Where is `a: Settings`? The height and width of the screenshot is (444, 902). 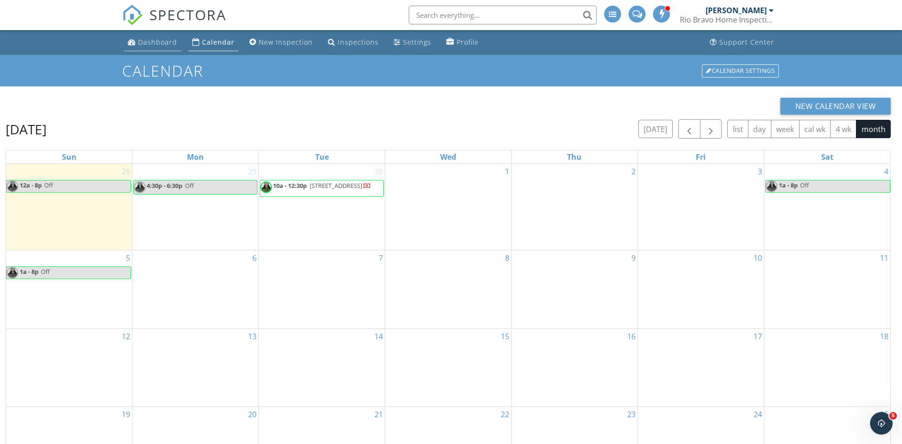
a: Settings is located at coordinates (413, 42).